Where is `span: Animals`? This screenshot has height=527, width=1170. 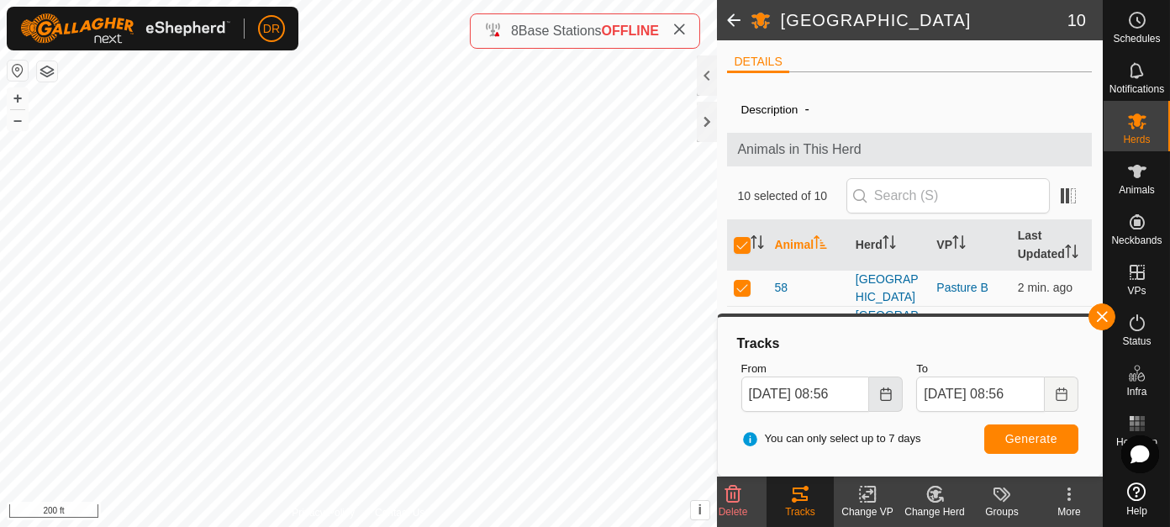
span: Animals is located at coordinates (1136, 190).